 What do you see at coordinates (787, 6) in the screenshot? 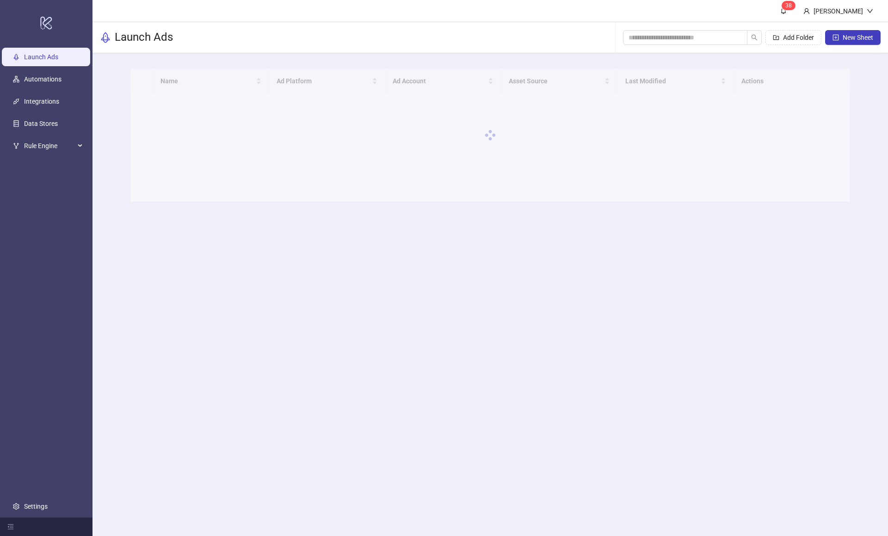
I see `span: 3` at bounding box center [787, 6].